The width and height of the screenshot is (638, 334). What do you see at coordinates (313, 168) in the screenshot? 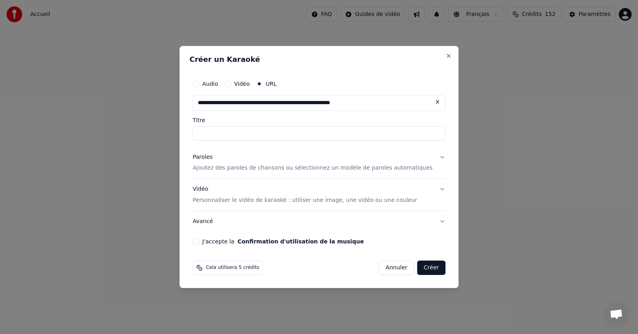
I see `p: Ajoutez des paroles de chansons ou sélectionnez un modèle de paroles automatiques` at bounding box center [313, 168].